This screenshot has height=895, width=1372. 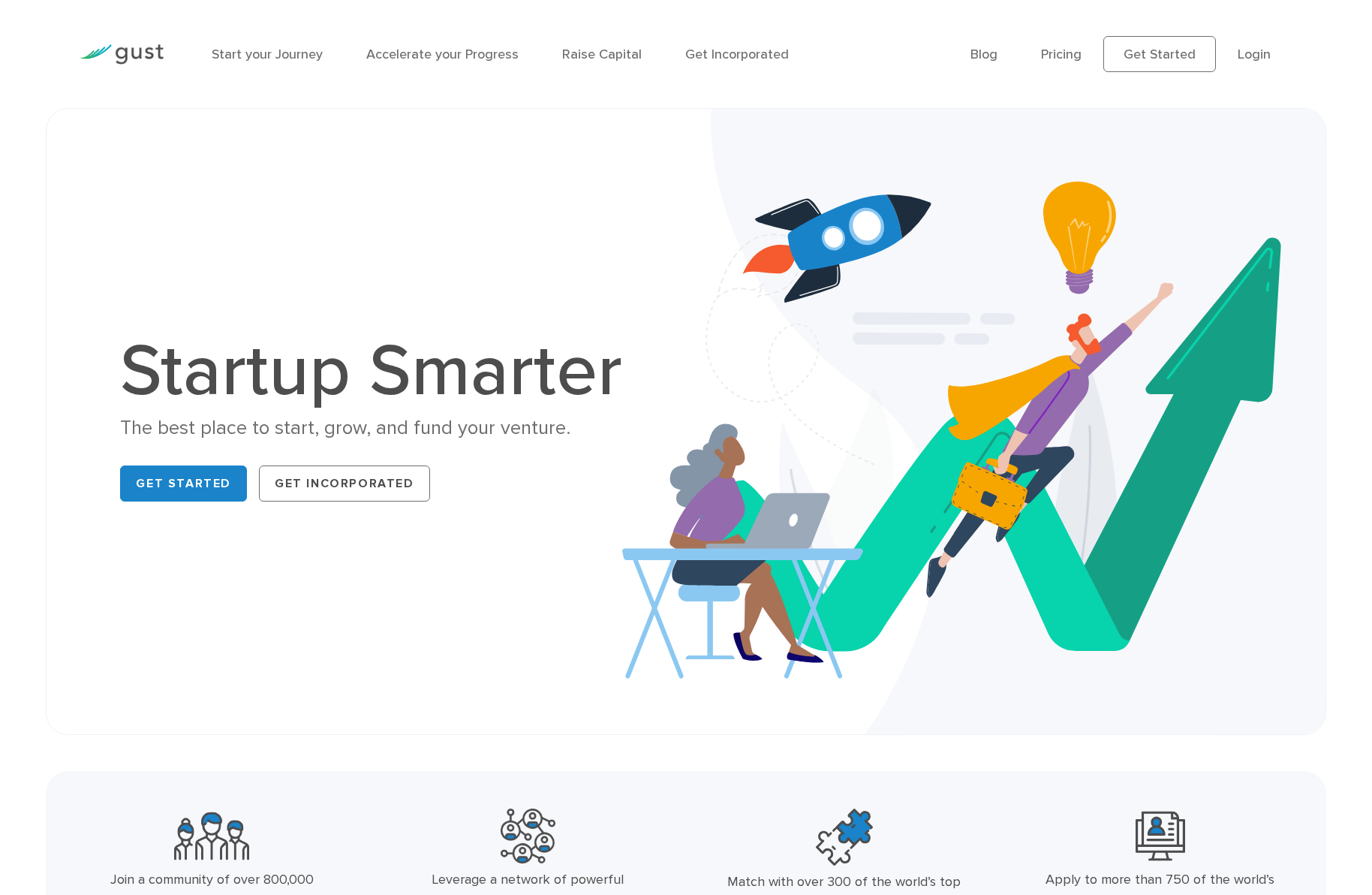 What do you see at coordinates (973, 421) in the screenshot?
I see `img: Startup Smarter Hero` at bounding box center [973, 421].